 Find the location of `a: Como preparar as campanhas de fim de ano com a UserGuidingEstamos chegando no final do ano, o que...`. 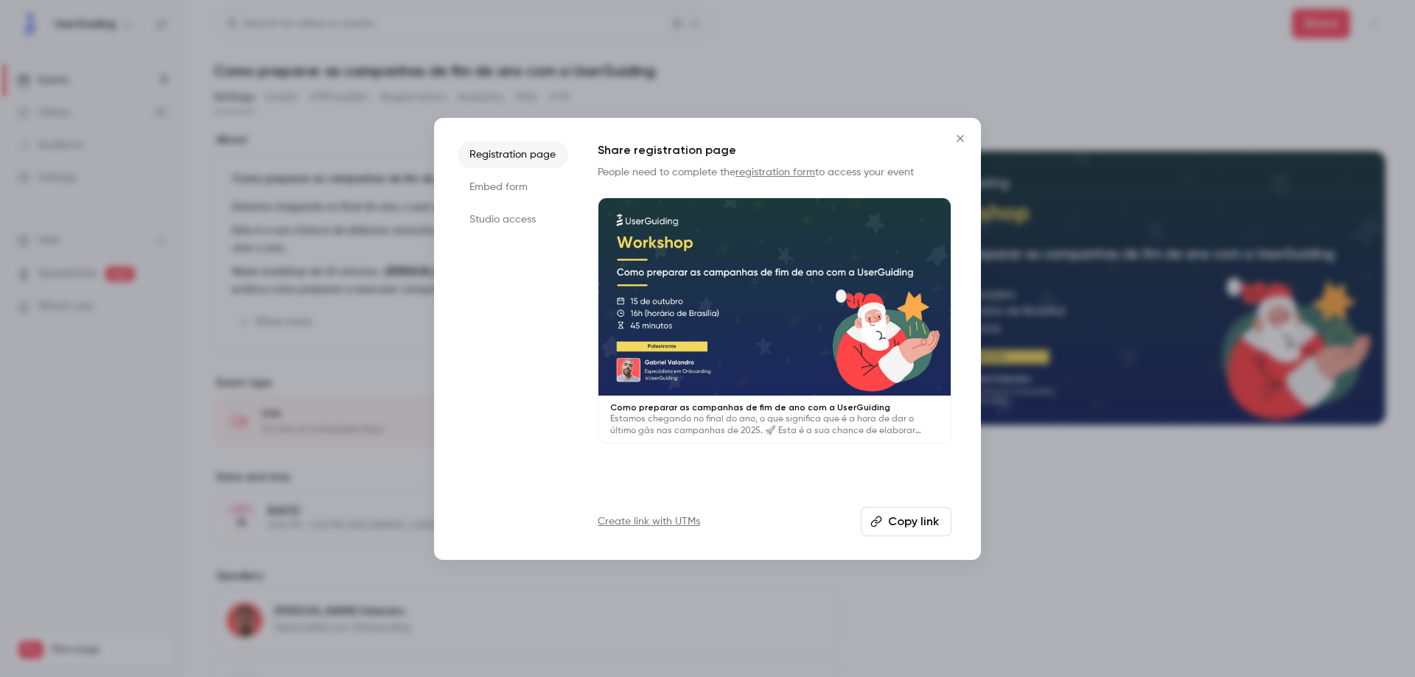

a: Como preparar as campanhas de fim de ano com a UserGuidingEstamos chegando no final do ano, o que... is located at coordinates (774, 320).